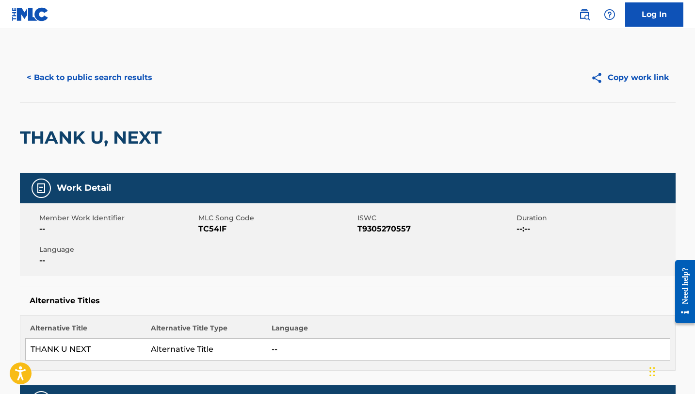 The image size is (695, 394). Describe the element at coordinates (671, 371) in the screenshot. I see `div: Chat Widget` at that location.